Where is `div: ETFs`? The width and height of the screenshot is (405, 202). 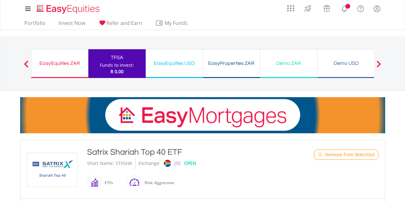 div: ETFs is located at coordinates (107, 183).